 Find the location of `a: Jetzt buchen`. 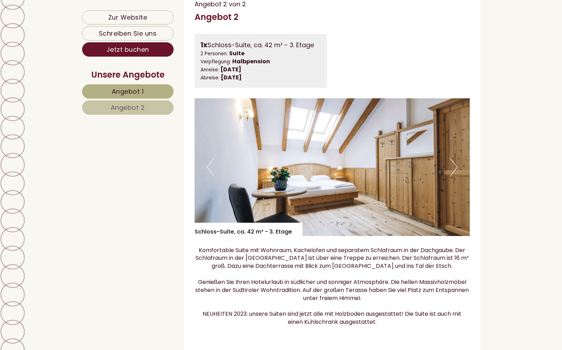

a: Jetzt buchen is located at coordinates (128, 49).